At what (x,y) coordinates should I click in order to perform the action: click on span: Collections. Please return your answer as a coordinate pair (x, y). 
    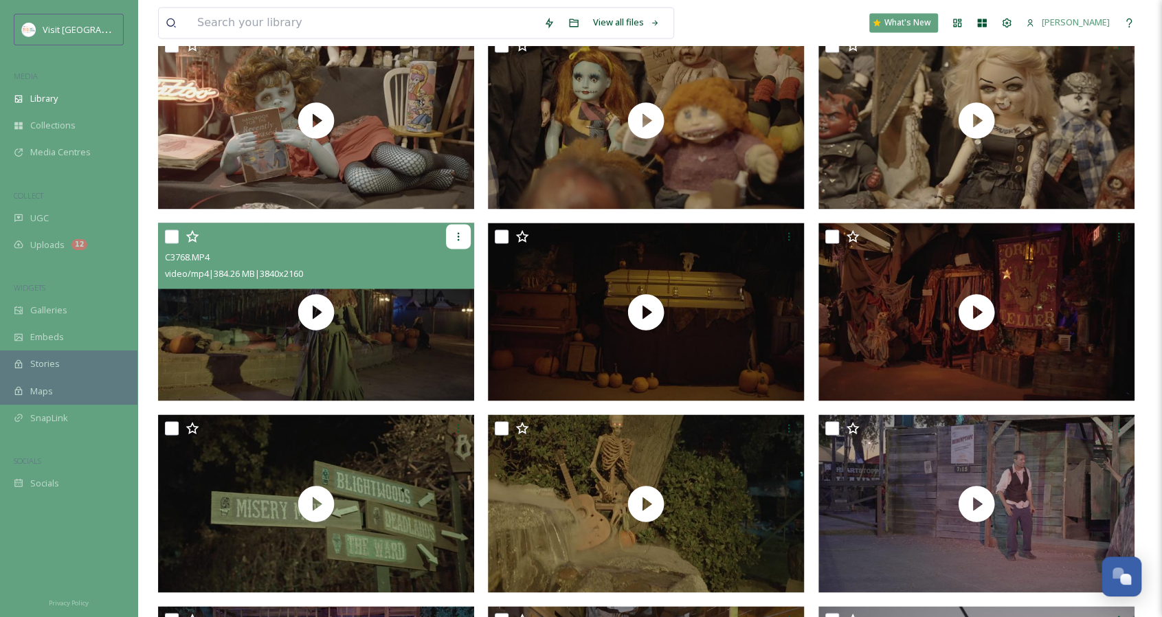
    Looking at the image, I should click on (53, 125).